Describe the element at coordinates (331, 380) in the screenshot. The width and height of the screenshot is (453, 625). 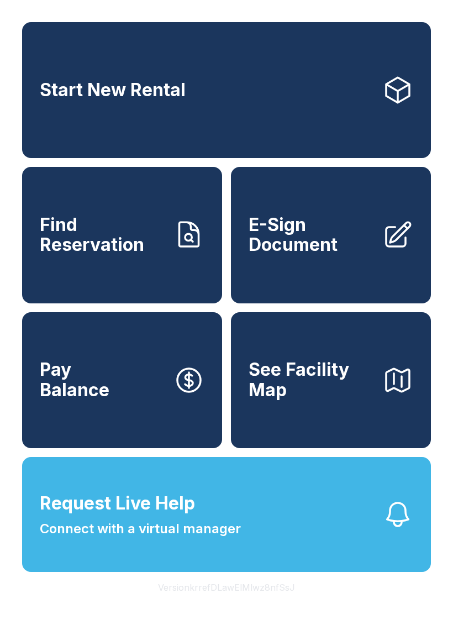
I see `button: See Facility Map` at that location.